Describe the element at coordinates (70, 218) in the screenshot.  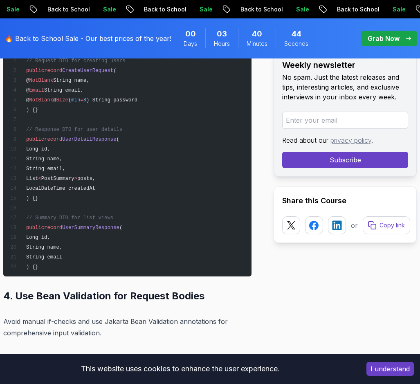
I see `span: // Summary DTO for list views` at that location.